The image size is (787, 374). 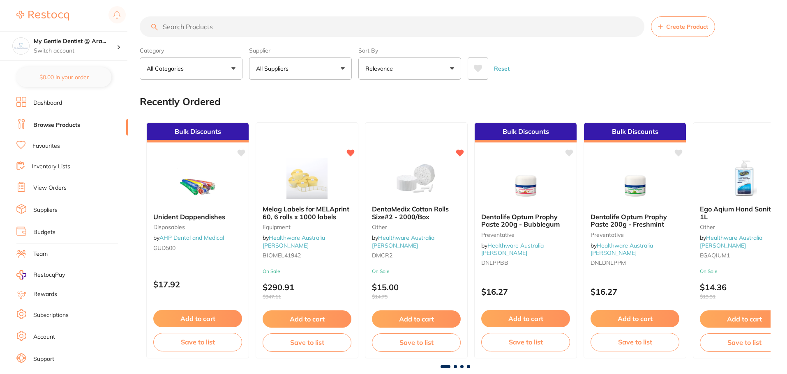 I want to click on a: Budgets, so click(x=44, y=233).